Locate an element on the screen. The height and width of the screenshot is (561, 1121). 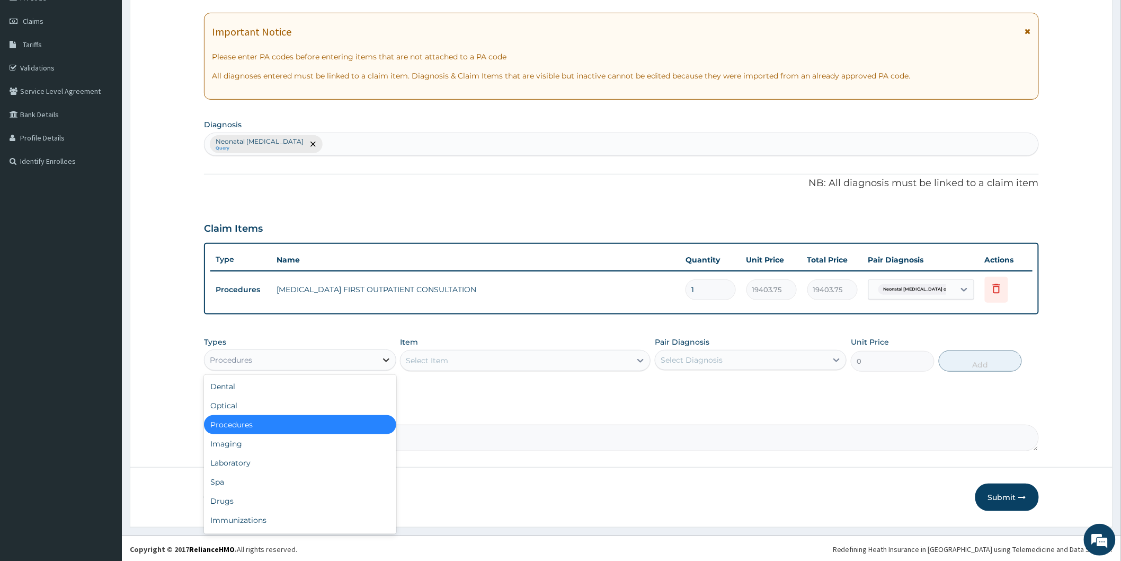
textarea: Type your message and hit 'Enter' is located at coordinates (103, 308).